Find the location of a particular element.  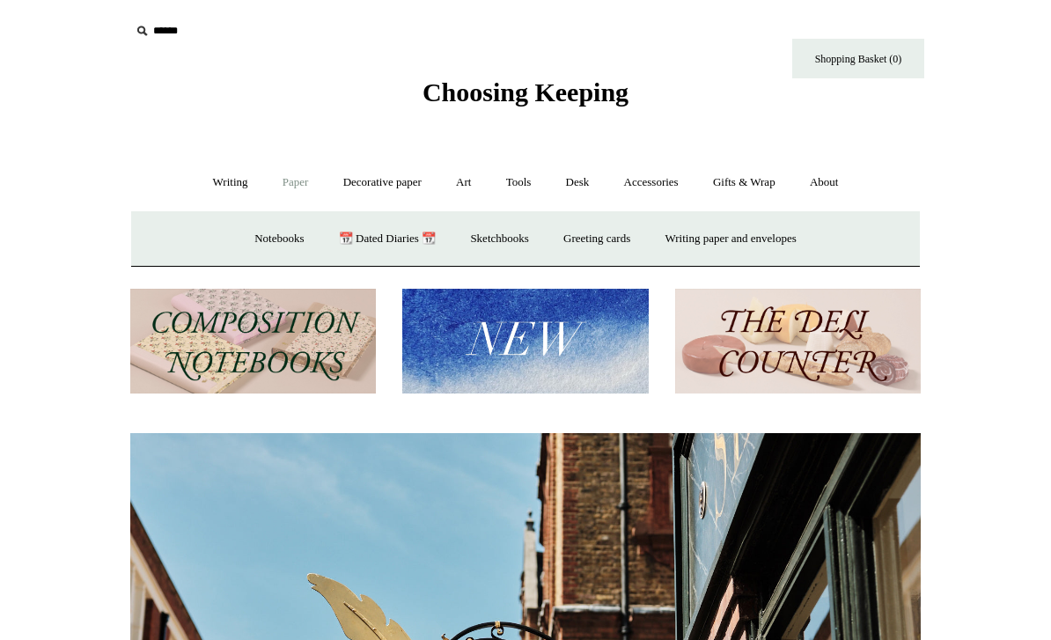

a: Sketchbooks is located at coordinates (499, 238).